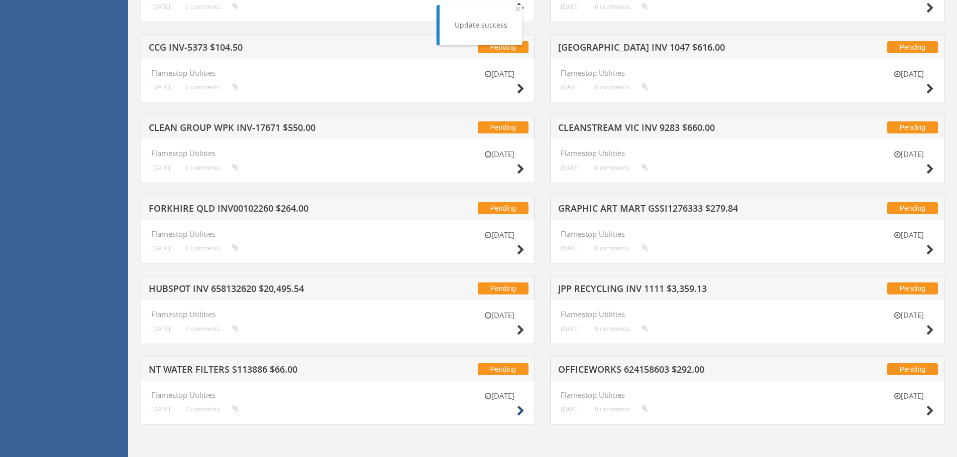 The image size is (957, 457). What do you see at coordinates (481, 25) in the screenshot?
I see `div: Update success` at bounding box center [481, 25].